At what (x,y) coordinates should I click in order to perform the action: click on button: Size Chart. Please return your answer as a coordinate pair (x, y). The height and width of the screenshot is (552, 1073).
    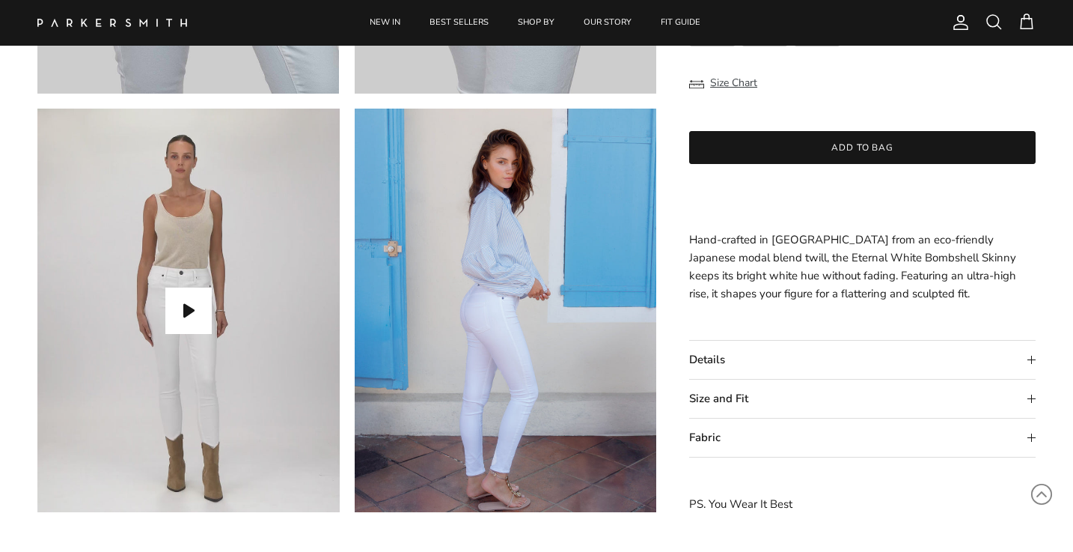
    Looking at the image, I should click on (723, 83).